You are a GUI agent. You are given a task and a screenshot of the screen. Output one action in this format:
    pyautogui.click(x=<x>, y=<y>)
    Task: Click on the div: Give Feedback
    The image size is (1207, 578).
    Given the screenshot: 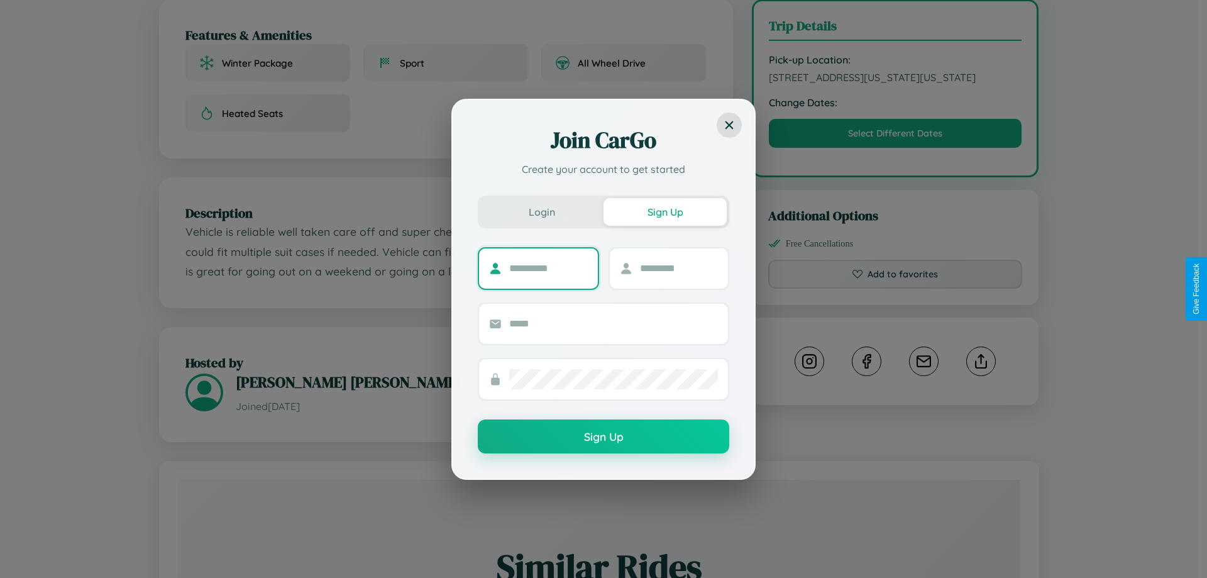 What is the action you would take?
    pyautogui.click(x=1196, y=289)
    